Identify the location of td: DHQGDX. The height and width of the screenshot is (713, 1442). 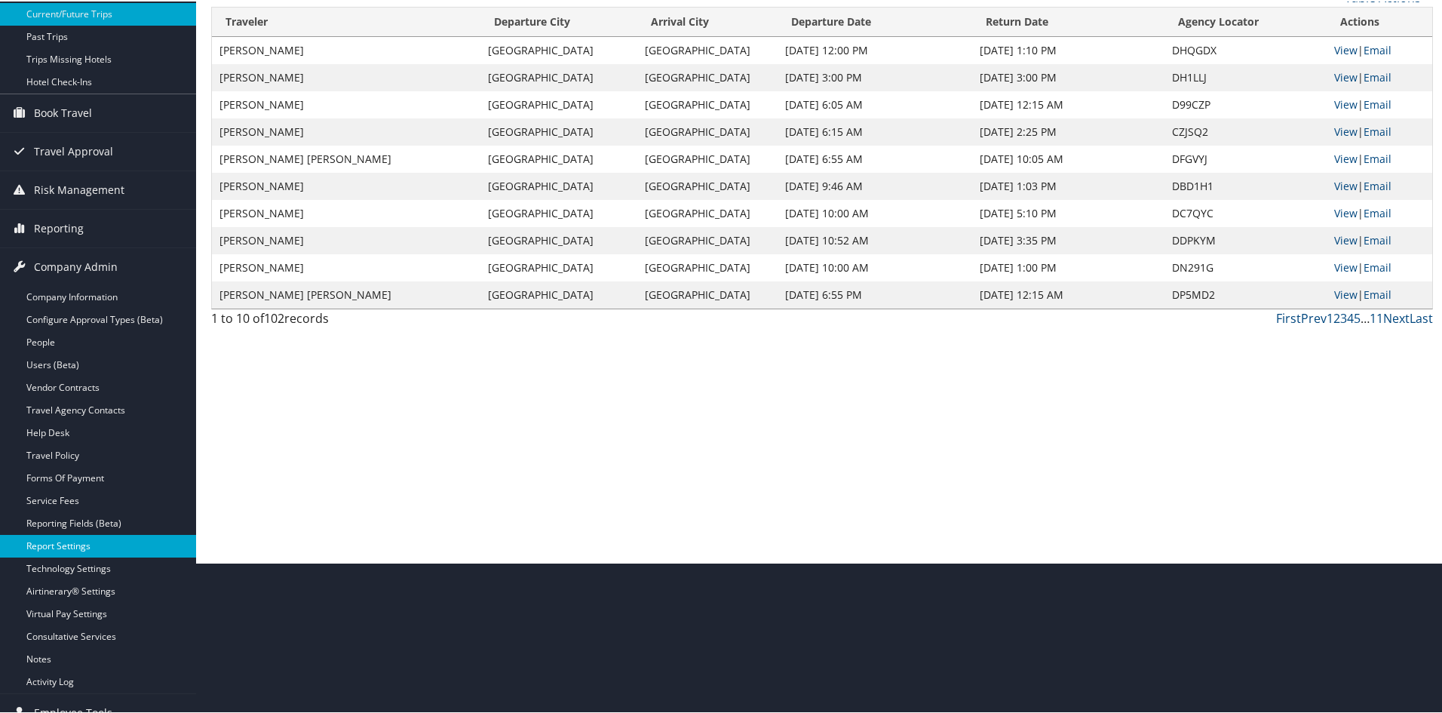
(1245, 49).